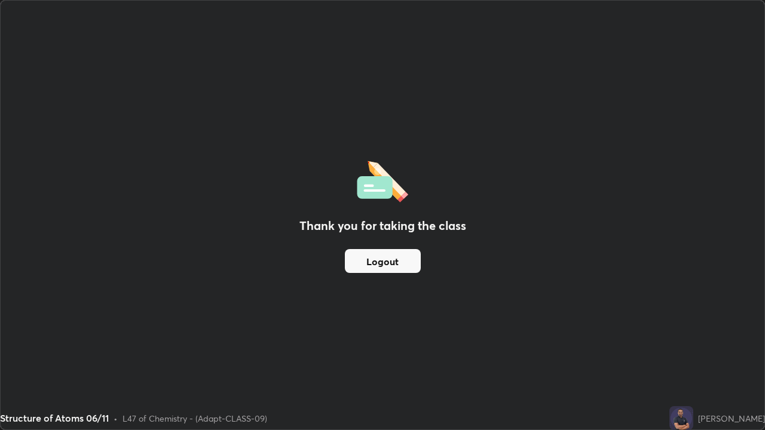 The width and height of the screenshot is (765, 430). What do you see at coordinates (195, 418) in the screenshot?
I see `div: L47 of Chemistry - (Adapt-CLASS-09)` at bounding box center [195, 418].